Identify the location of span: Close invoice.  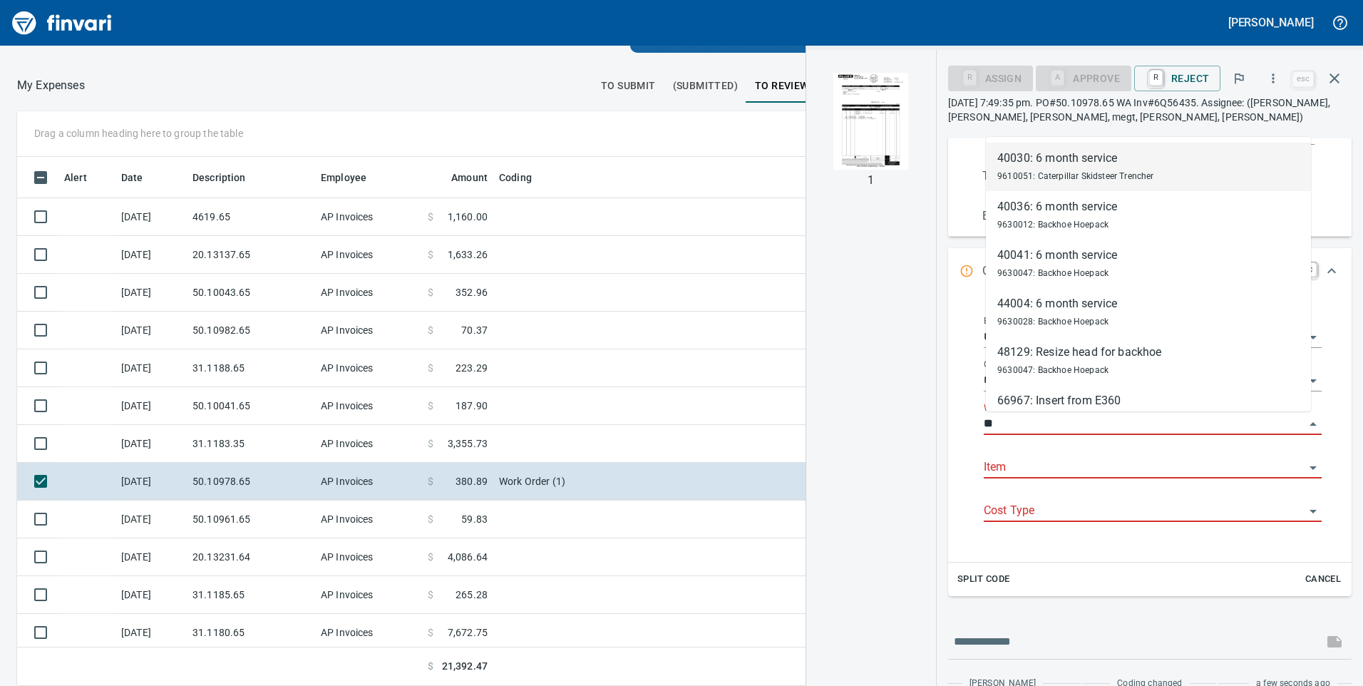
(1320, 78).